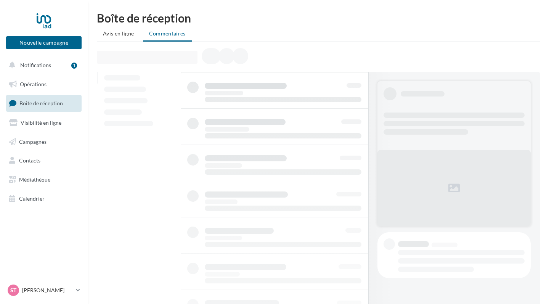 The height and width of the screenshot is (304, 549). What do you see at coordinates (44, 142) in the screenshot?
I see `a: Campagnes` at bounding box center [44, 142].